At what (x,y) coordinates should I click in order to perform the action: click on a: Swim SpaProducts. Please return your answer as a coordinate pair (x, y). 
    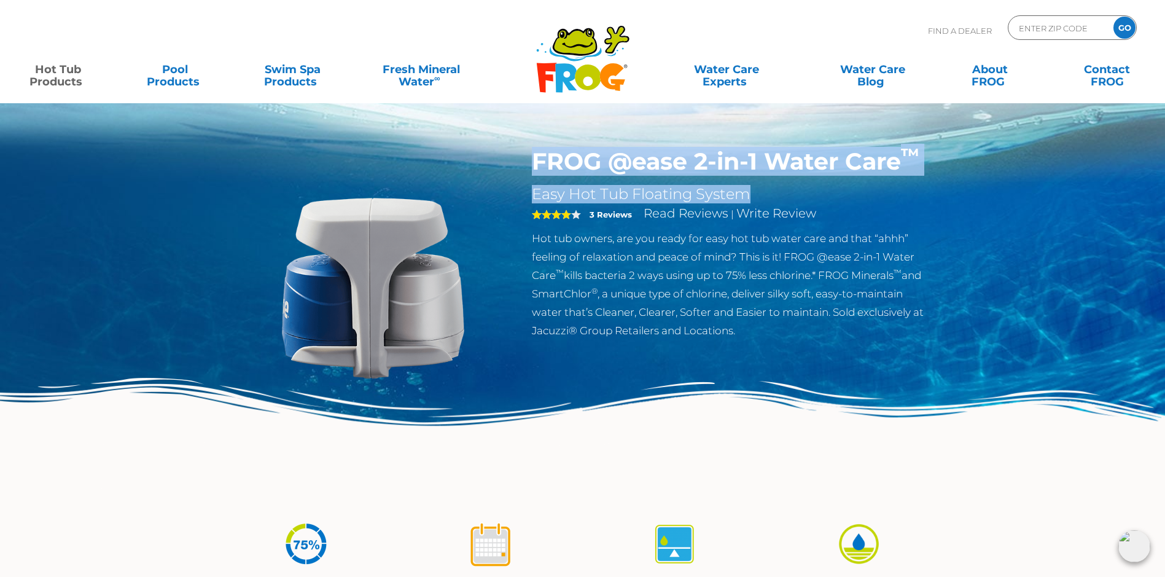
    Looking at the image, I should click on (292, 69).